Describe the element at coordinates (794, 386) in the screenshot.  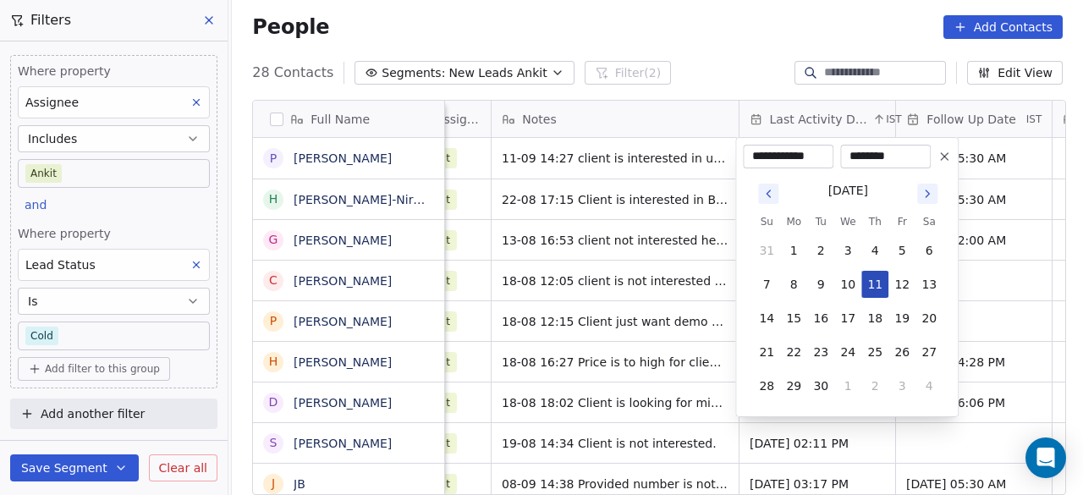
I see `button: 29` at that location.